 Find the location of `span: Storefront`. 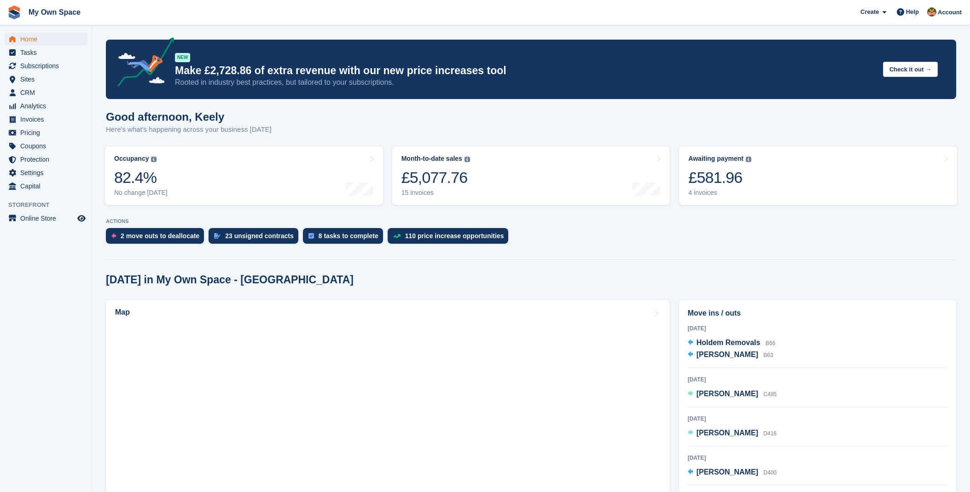

span: Storefront is located at coordinates (50, 205).